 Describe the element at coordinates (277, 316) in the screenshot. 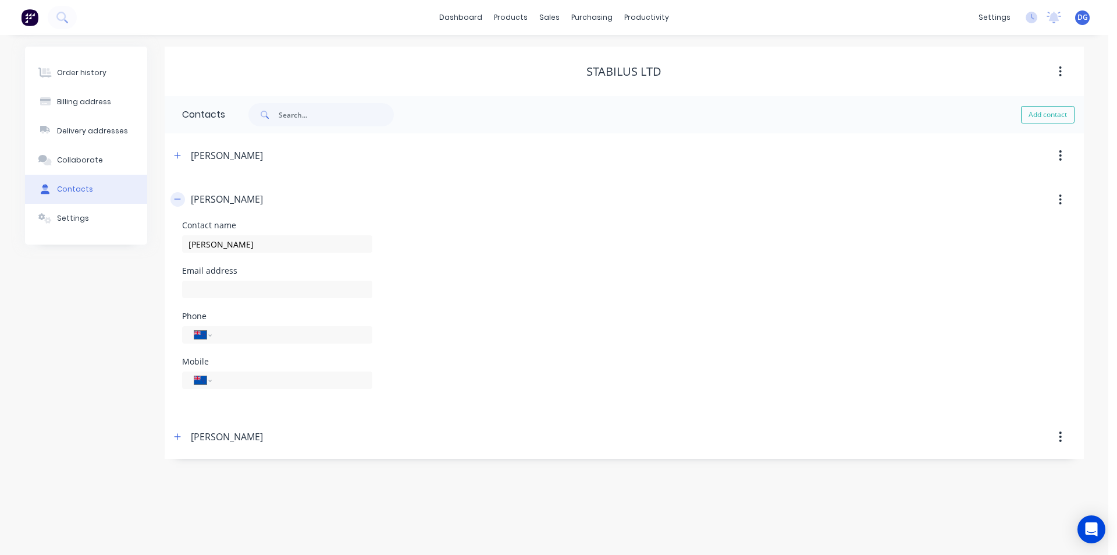

I see `div: Phone` at that location.